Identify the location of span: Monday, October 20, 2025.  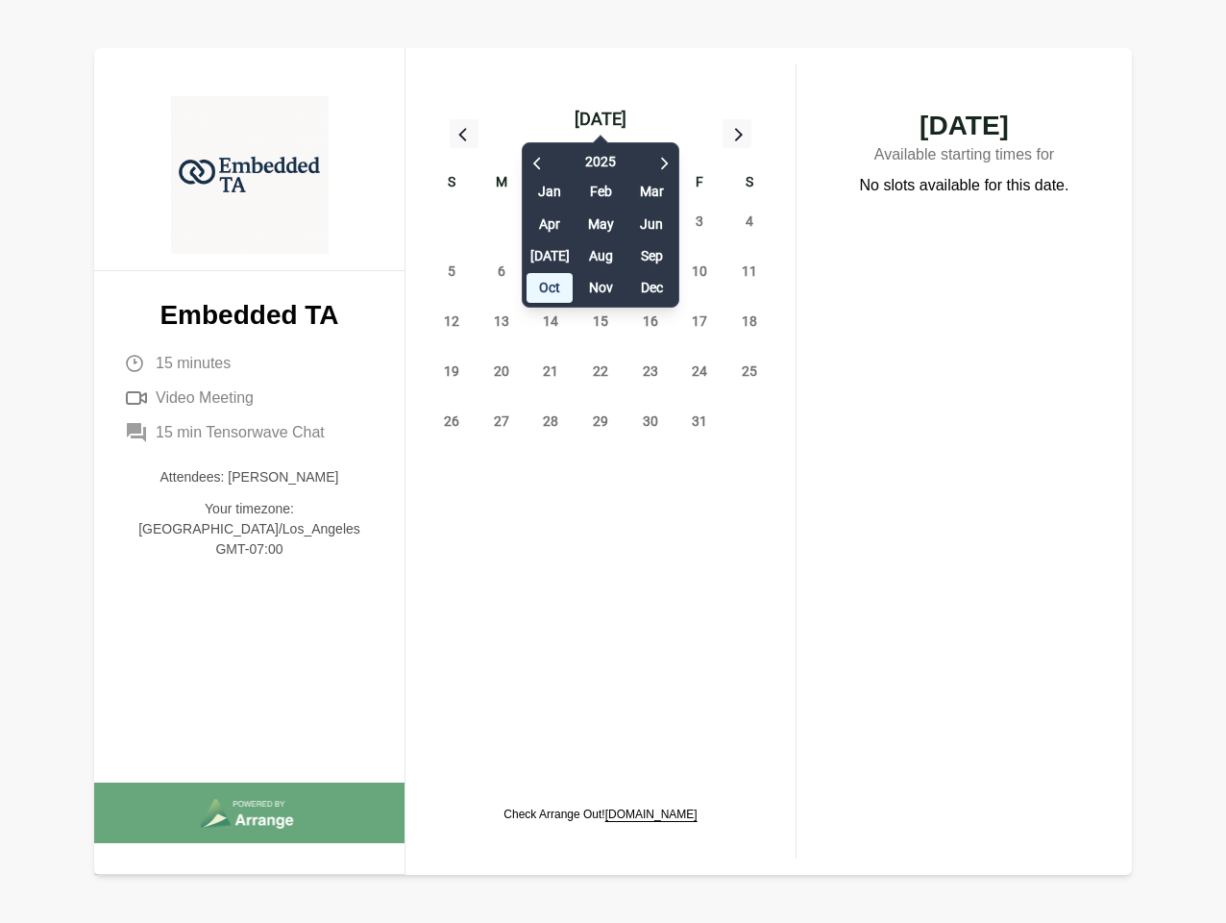
(502, 371).